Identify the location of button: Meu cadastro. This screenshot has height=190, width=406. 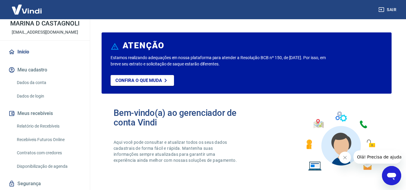
(45, 70).